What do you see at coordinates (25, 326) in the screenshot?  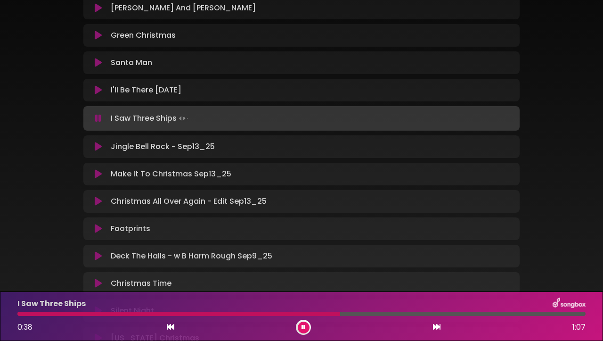 I see `span: 0:38` at bounding box center [25, 326].